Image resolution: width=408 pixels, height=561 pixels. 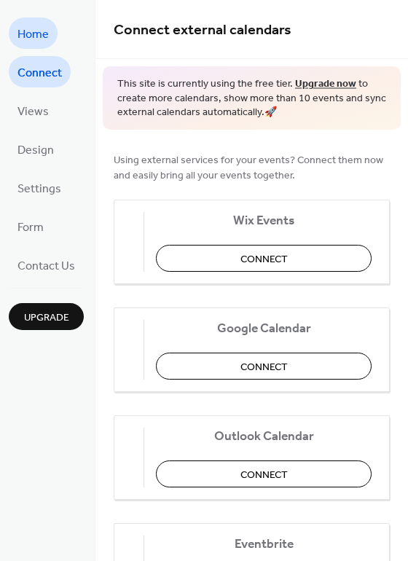 I want to click on span: Google Calendar, so click(x=264, y=328).